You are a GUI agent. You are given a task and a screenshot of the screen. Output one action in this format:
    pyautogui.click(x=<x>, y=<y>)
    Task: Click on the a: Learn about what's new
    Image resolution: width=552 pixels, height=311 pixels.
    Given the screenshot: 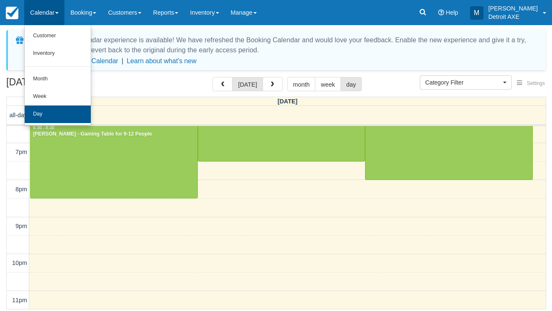 What is the action you would take?
    pyautogui.click(x=161, y=61)
    